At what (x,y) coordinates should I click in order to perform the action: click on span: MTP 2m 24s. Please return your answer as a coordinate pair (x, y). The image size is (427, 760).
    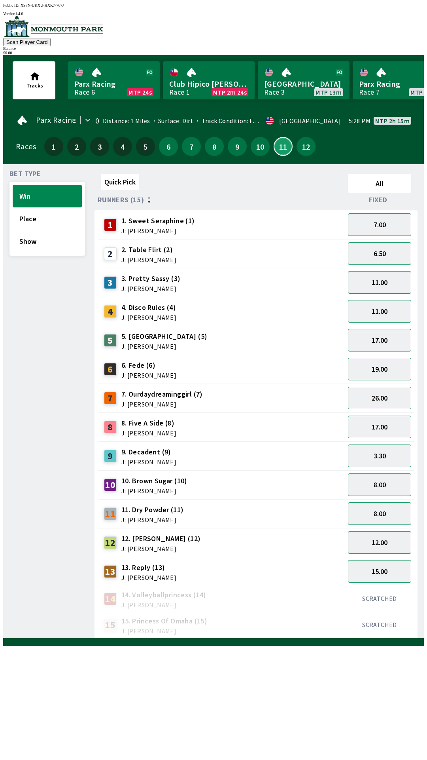
    Looking at the image, I should click on (230, 92).